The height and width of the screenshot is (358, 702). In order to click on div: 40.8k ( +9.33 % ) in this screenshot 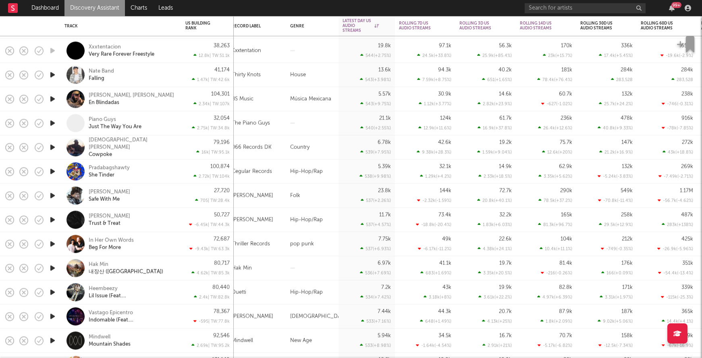, I will do `click(615, 128)`.